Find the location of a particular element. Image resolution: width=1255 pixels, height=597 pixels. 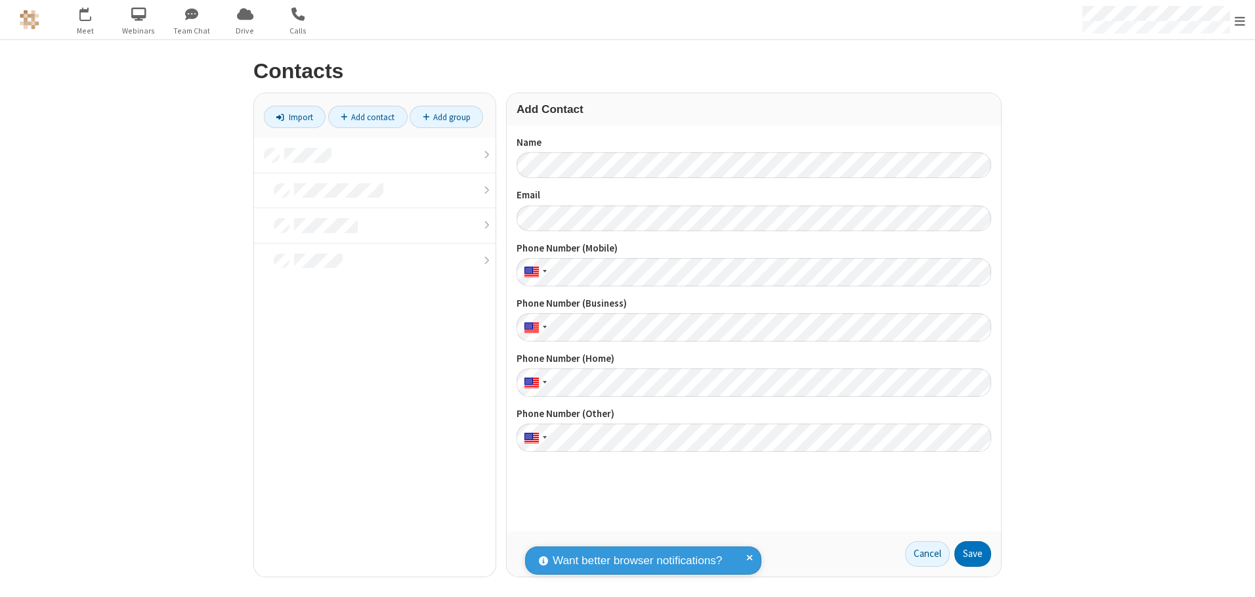

label: Phone Number (Business) is located at coordinates (753, 303).